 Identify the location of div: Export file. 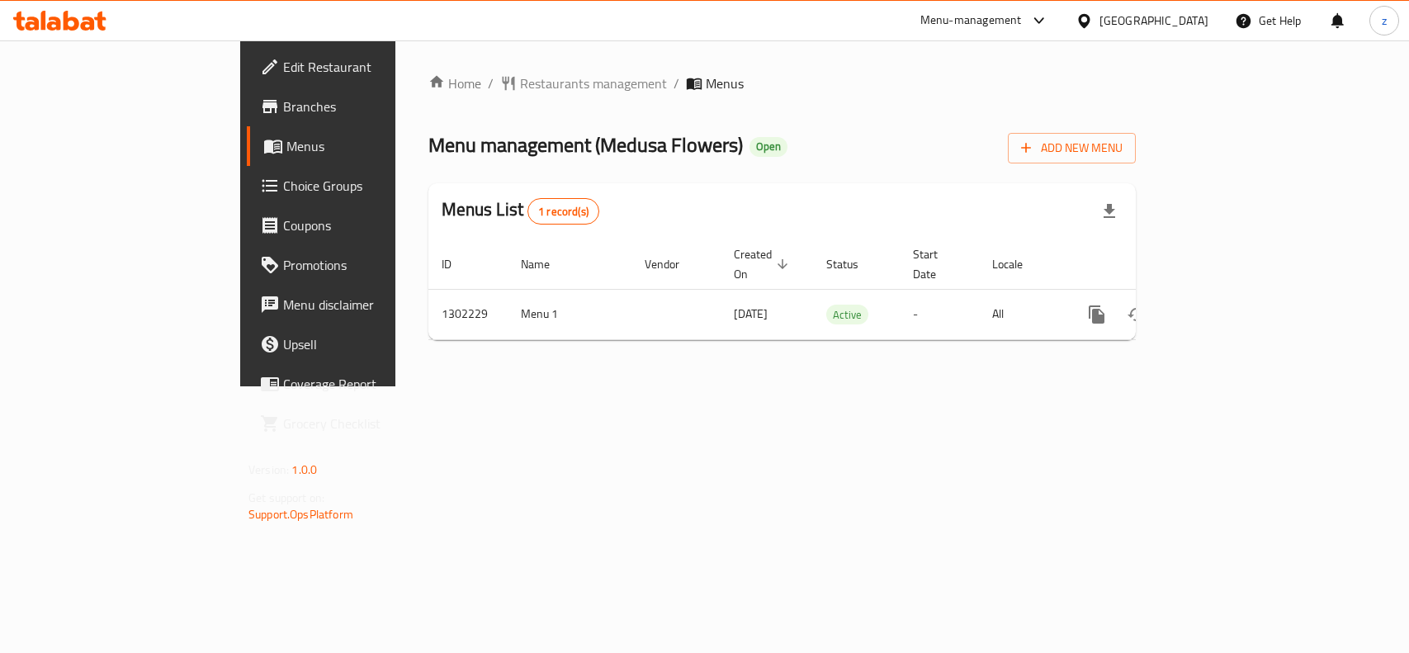
(1109, 211).